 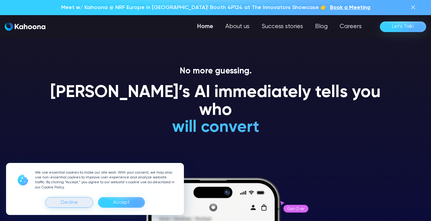 I want to click on a: Let’s Talk!, so click(x=403, y=27).